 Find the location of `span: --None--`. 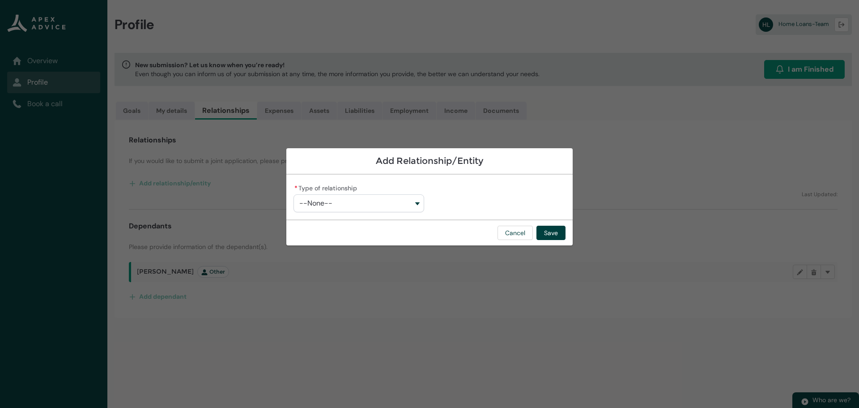

span: --None-- is located at coordinates (316, 203).